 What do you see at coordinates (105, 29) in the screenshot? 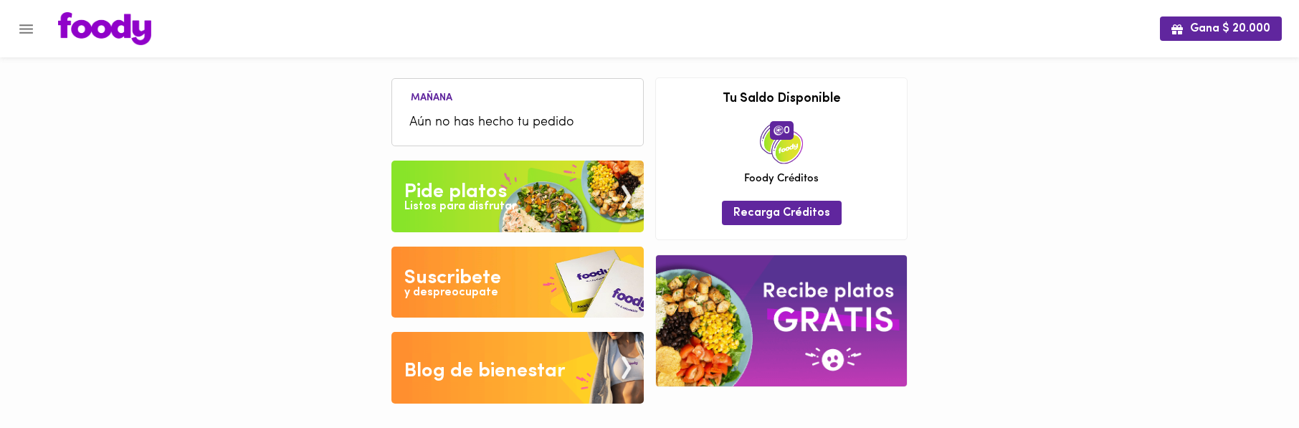
I see `img: logo.png` at bounding box center [105, 29].